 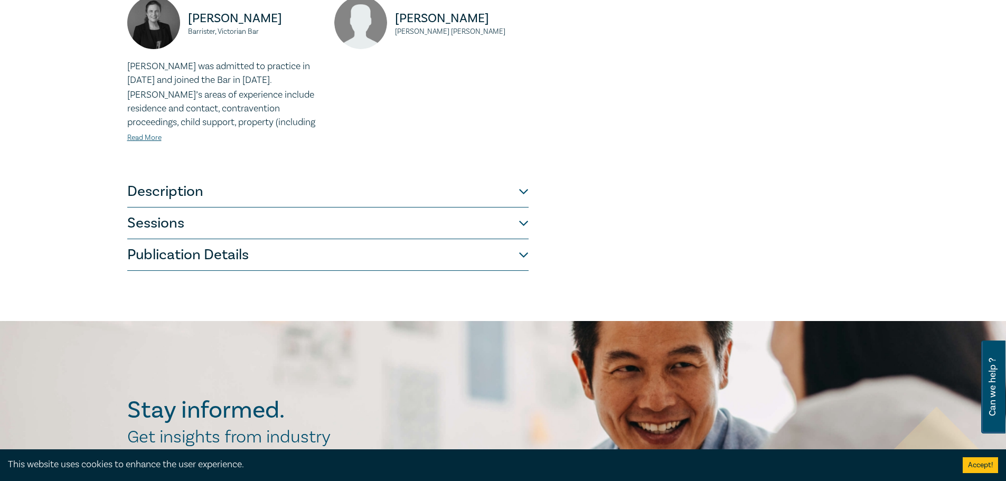 What do you see at coordinates (328, 255) in the screenshot?
I see `button: Publication Details` at bounding box center [328, 255].